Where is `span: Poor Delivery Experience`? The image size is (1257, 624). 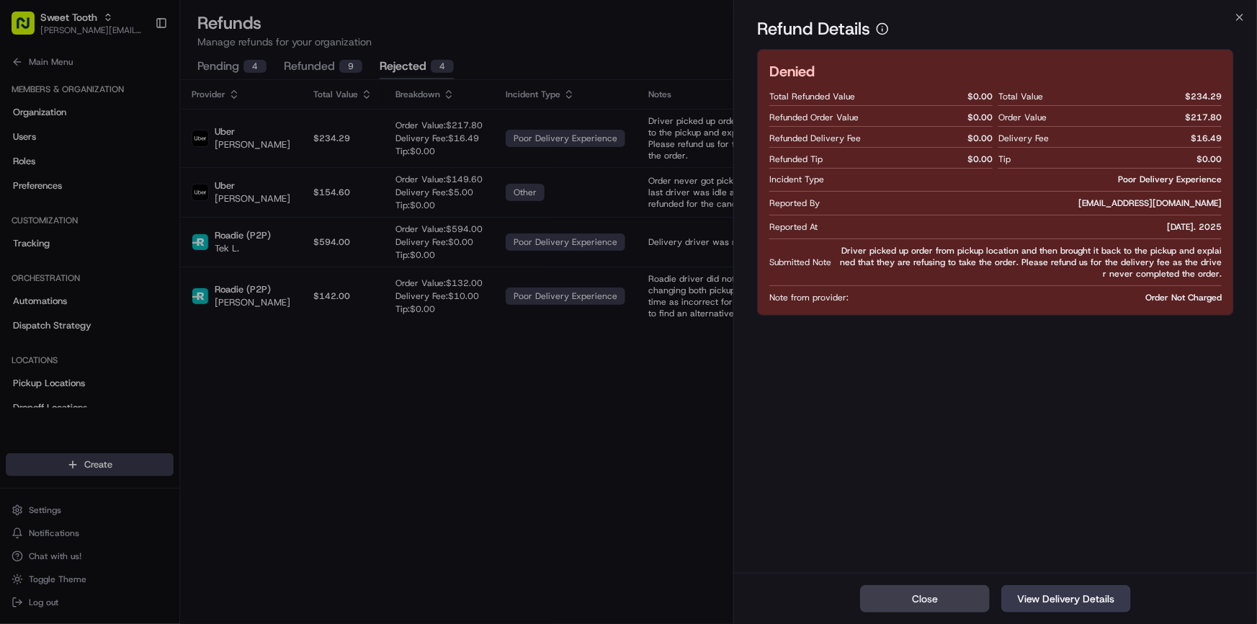 span: Poor Delivery Experience is located at coordinates (1170, 179).